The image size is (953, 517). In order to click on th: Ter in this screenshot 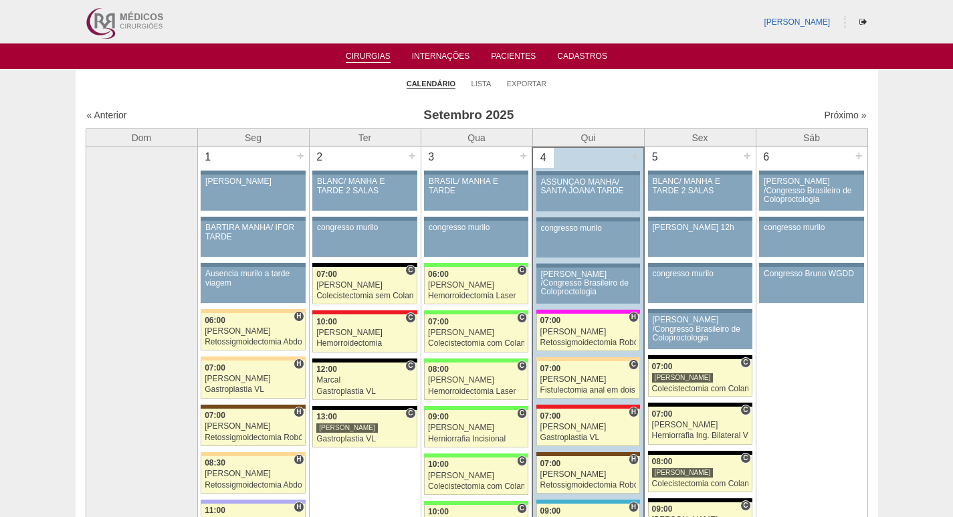, I will do `click(364, 138)`.